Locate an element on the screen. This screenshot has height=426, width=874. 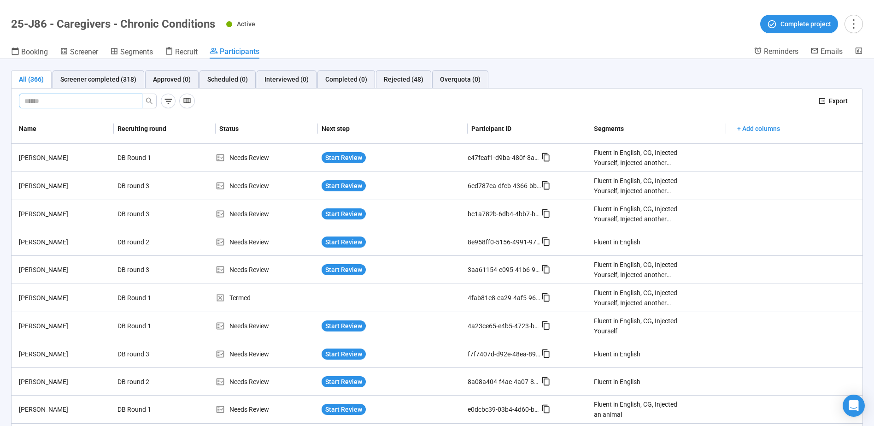
div: Scheduled (0) is located at coordinates (228, 79).